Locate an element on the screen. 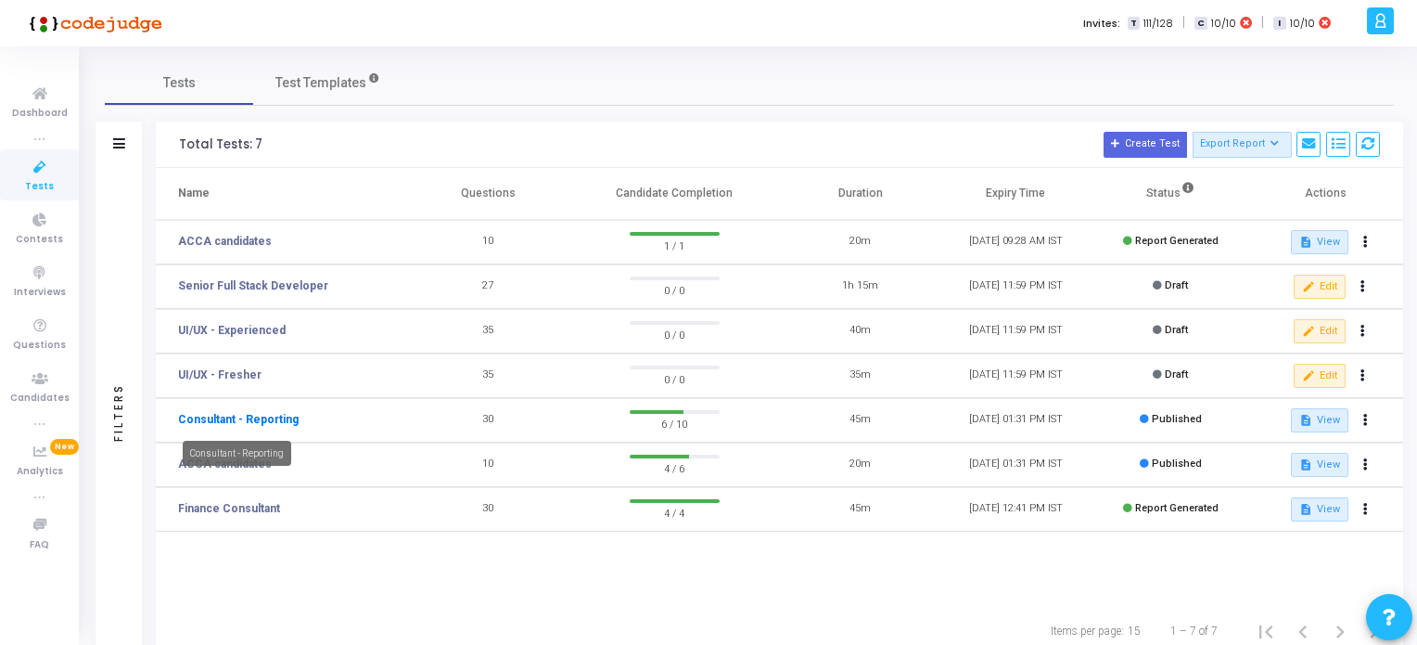 The height and width of the screenshot is (645, 1417). div: Total Tests: 7 is located at coordinates (221, 145).